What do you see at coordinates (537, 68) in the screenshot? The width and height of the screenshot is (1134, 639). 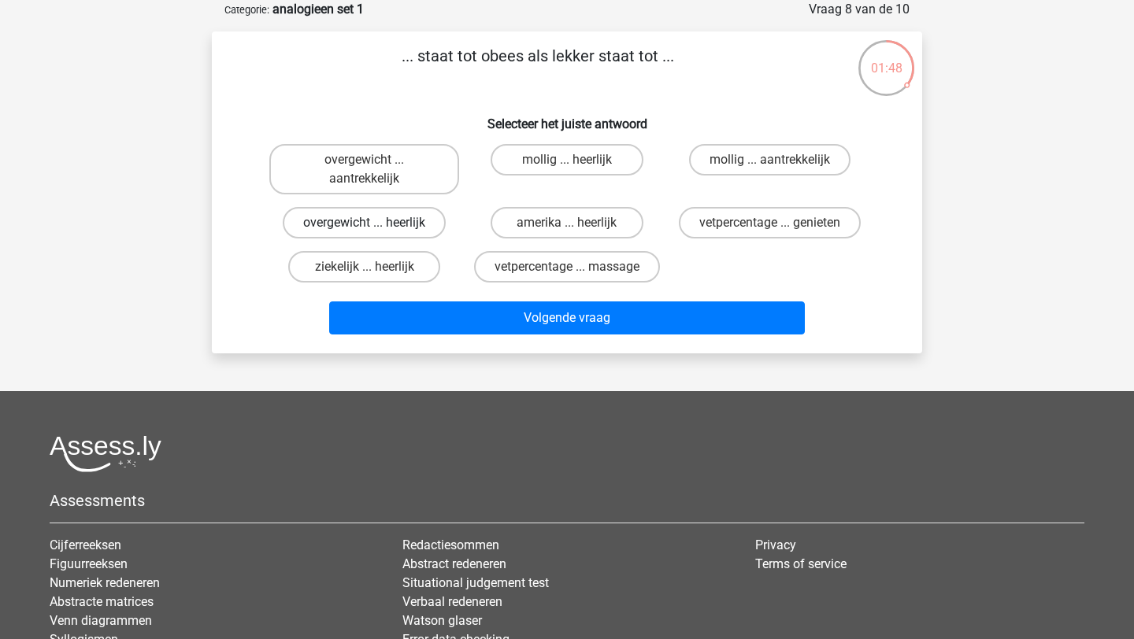 I see `p: ... staat tot obees als lekker staat tot ...` at bounding box center [537, 68].